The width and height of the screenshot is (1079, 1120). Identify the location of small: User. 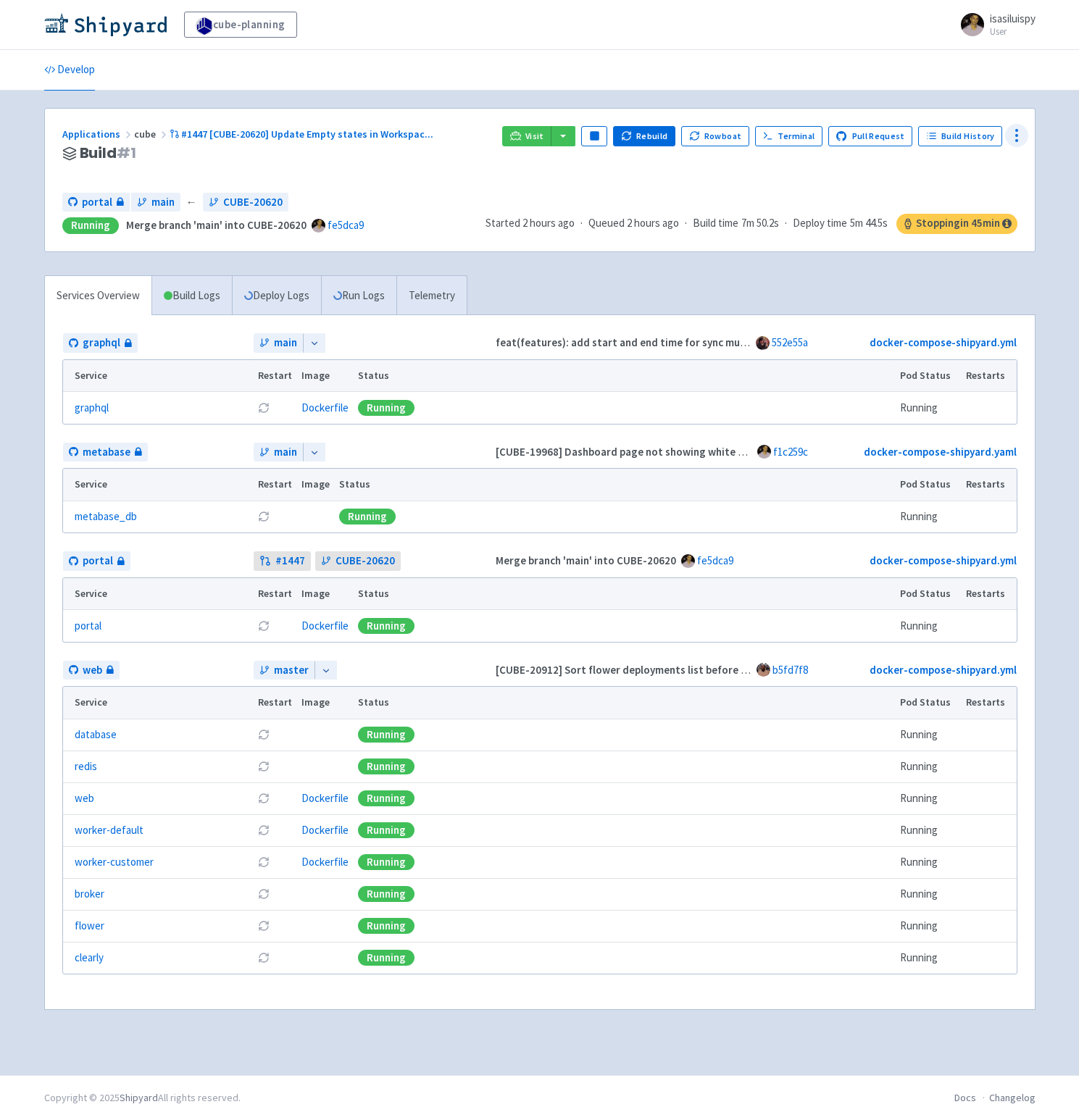
(1013, 31).